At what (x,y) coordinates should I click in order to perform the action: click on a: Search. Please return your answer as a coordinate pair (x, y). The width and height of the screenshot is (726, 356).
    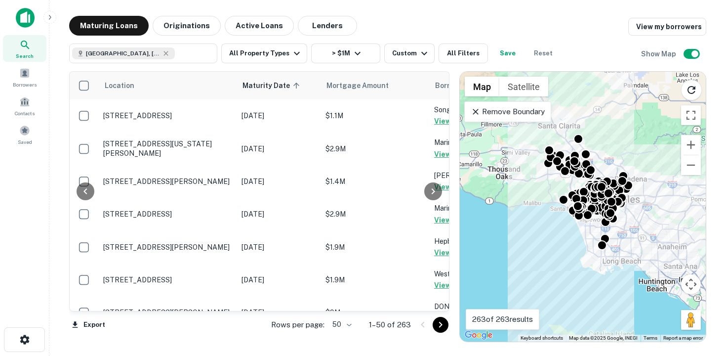
    Looking at the image, I should click on (25, 48).